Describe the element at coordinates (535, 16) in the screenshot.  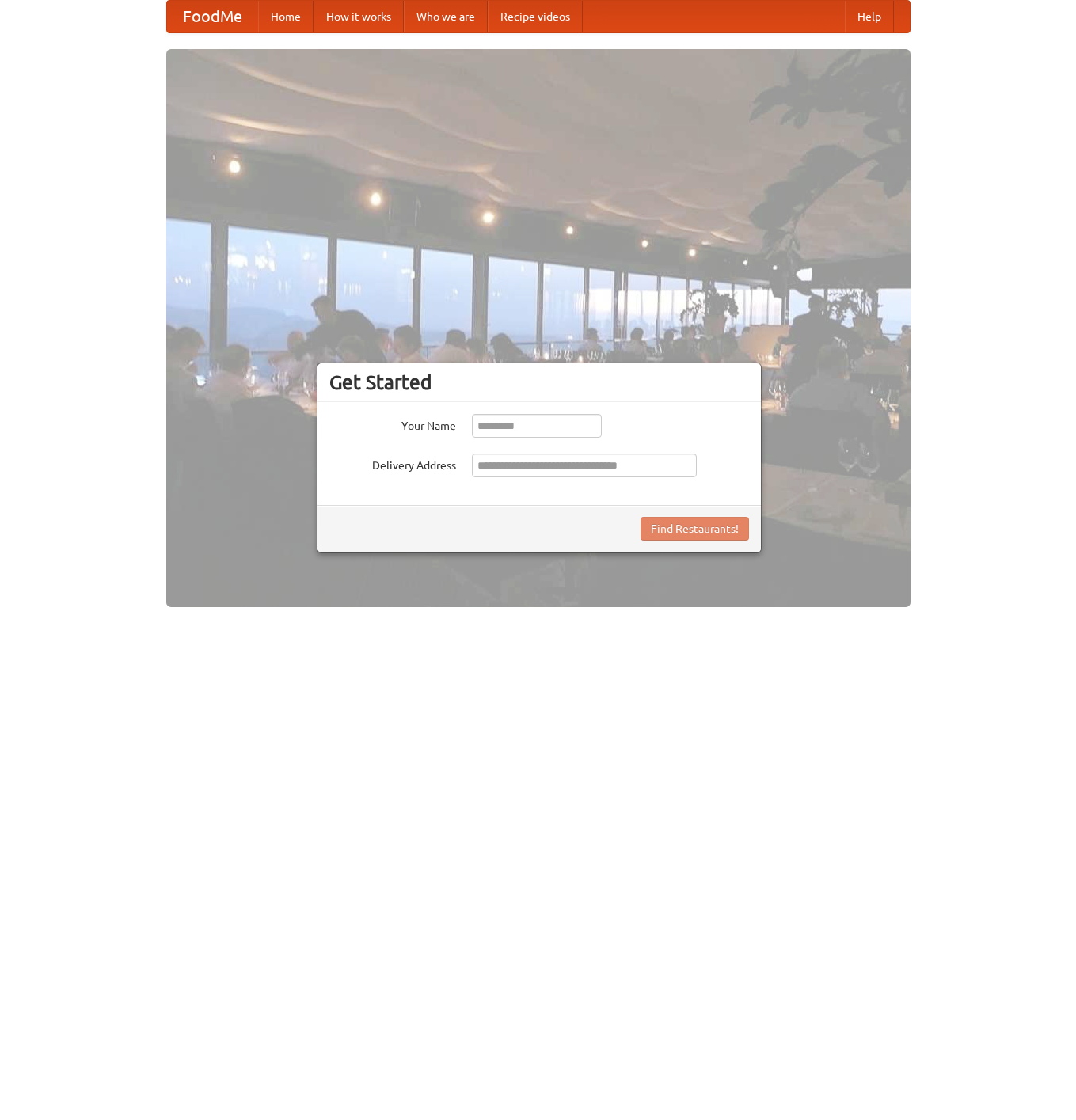
I see `a: Recipe videos` at that location.